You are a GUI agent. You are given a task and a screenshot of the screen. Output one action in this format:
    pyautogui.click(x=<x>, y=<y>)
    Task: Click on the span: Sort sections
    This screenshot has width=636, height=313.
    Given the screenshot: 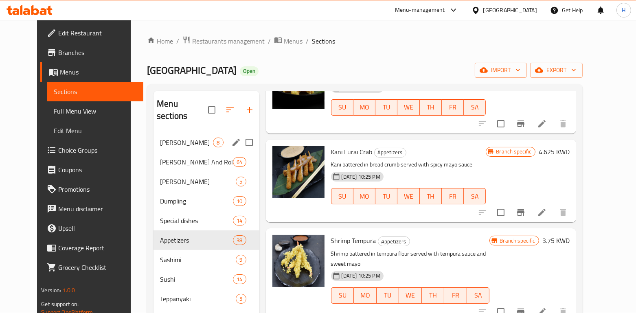 What is the action you would take?
    pyautogui.click(x=230, y=110)
    